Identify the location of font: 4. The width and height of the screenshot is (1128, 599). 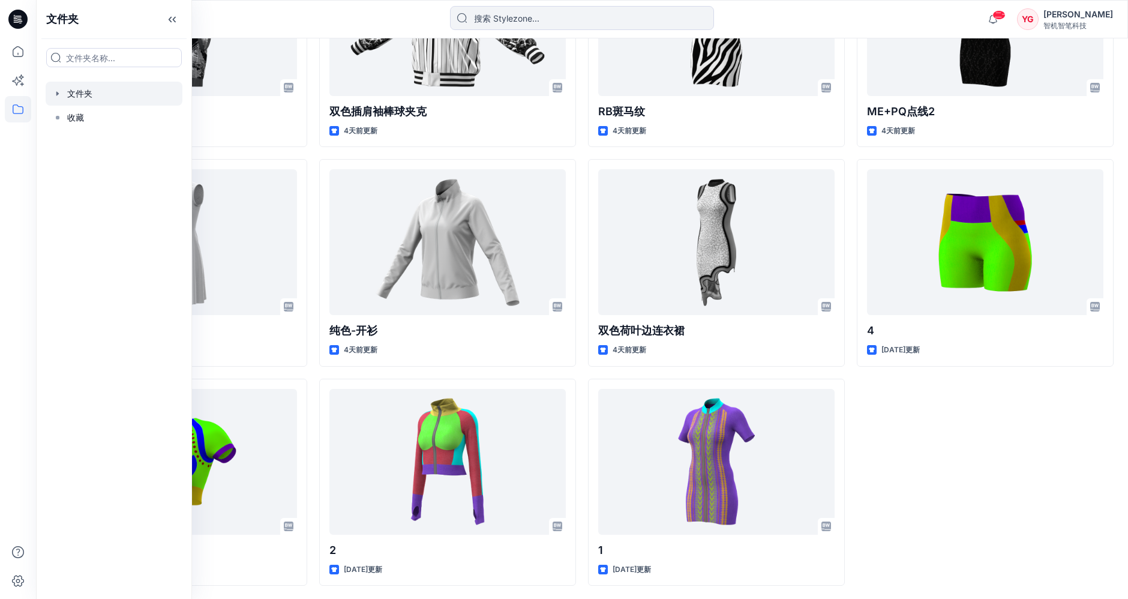
(871, 330).